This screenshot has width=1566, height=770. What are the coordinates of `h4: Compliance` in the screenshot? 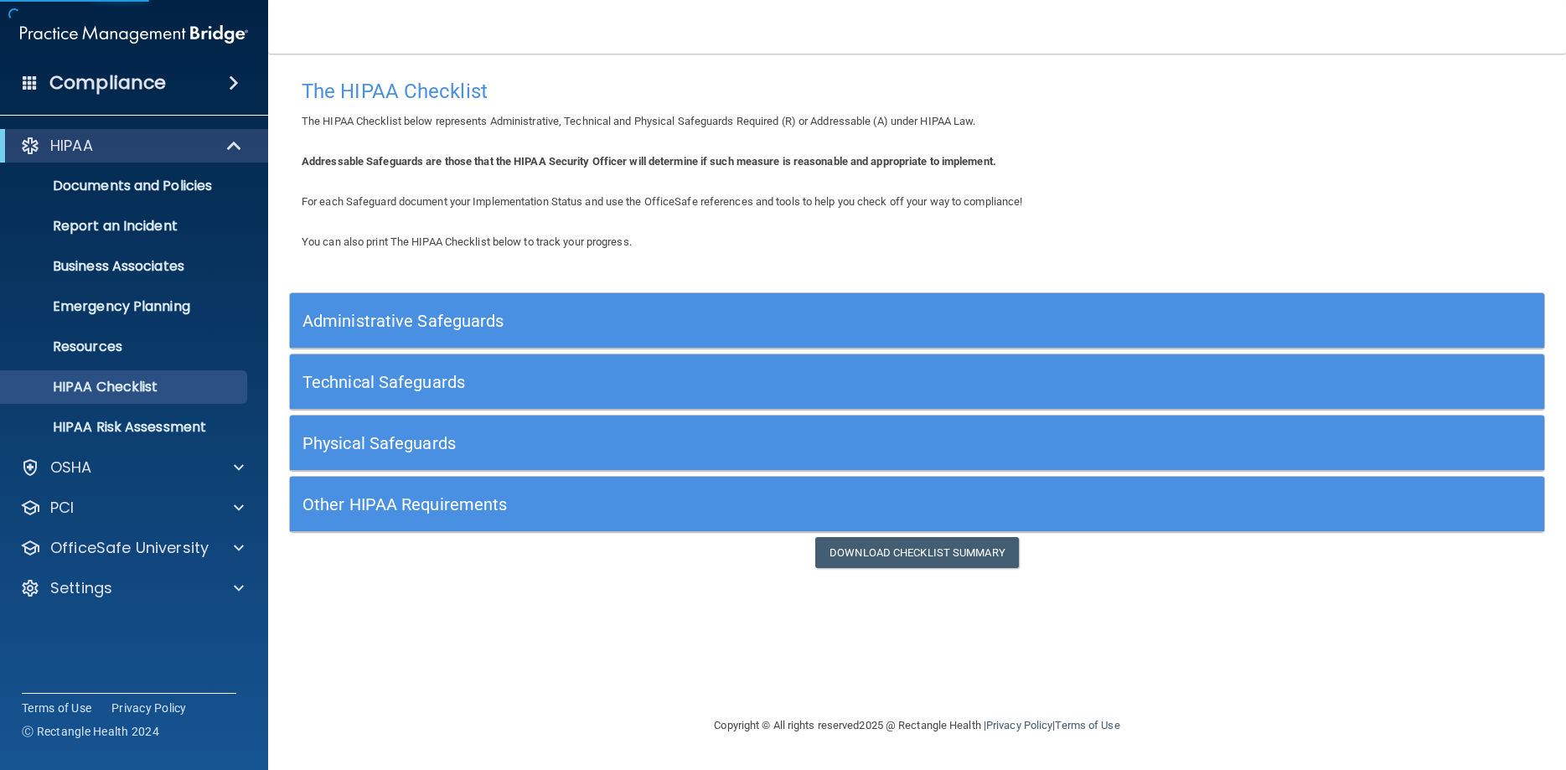 It's located at (107, 83).